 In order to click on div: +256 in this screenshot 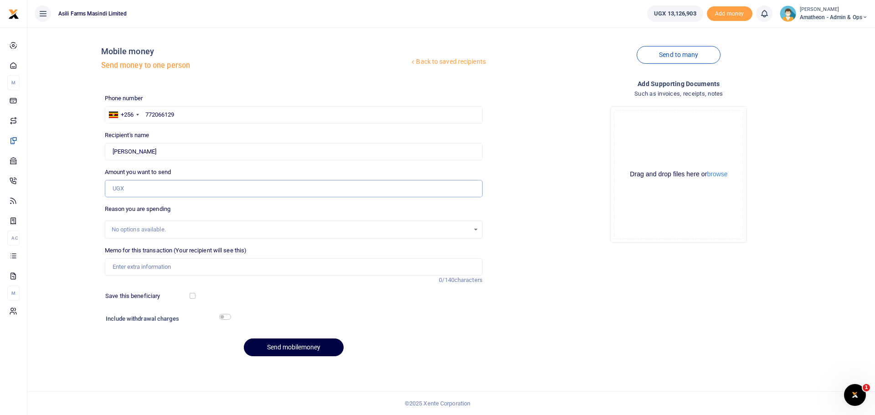, I will do `click(127, 115)`.